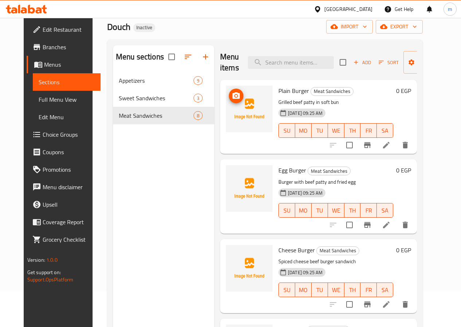 This screenshot has height=327, width=461. Describe the element at coordinates (319, 290) in the screenshot. I see `span: TU` at that location.